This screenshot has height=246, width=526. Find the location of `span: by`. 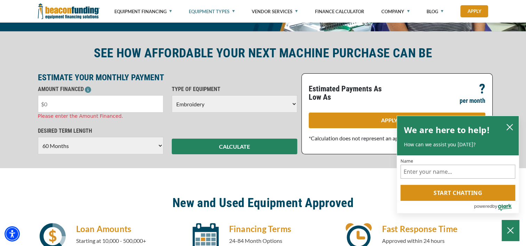

span: by is located at coordinates (495, 206).